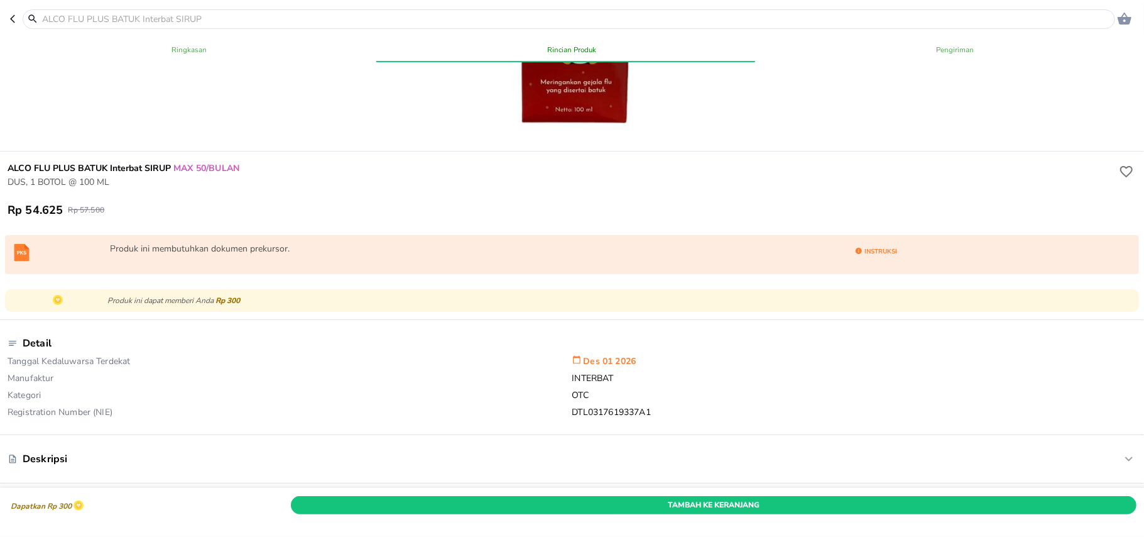 Image resolution: width=1144 pixels, height=537 pixels. What do you see at coordinates (877, 252) in the screenshot?
I see `button: Instruksi` at bounding box center [877, 252].